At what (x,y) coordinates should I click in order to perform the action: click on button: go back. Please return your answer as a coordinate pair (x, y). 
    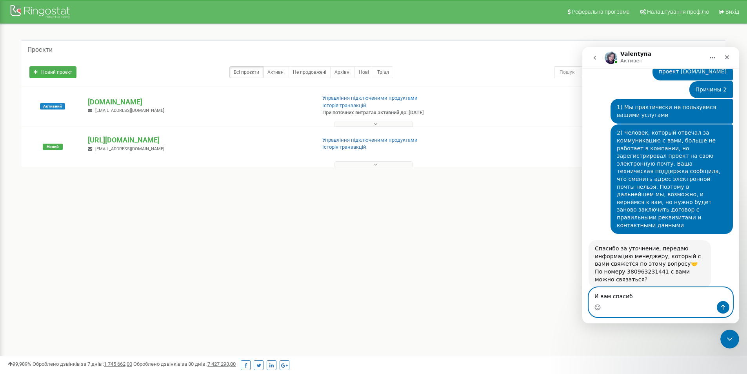
    Looking at the image, I should click on (13, 11).